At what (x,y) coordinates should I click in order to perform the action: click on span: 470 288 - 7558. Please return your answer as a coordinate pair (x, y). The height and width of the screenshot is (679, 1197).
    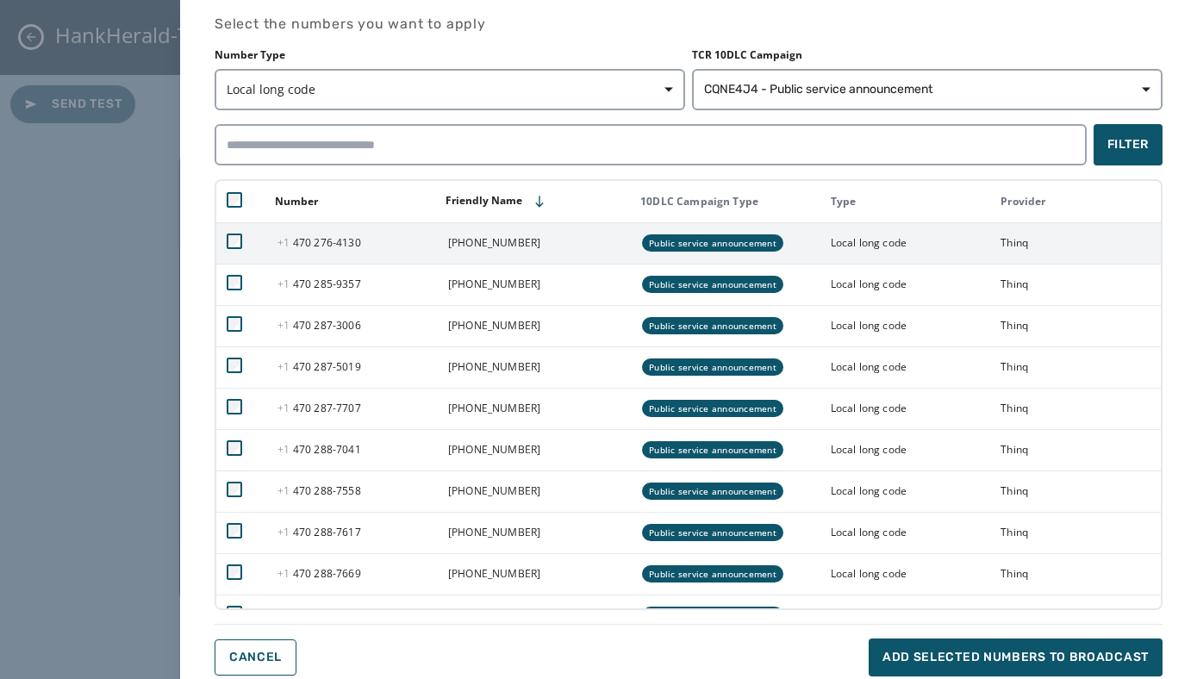
    Looking at the image, I should click on (319, 490).